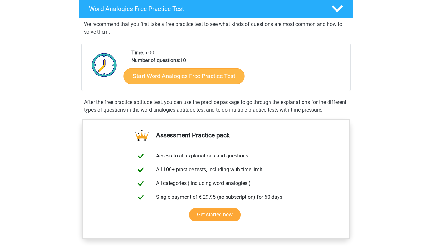 The width and height of the screenshot is (432, 249). Describe the element at coordinates (215, 215) in the screenshot. I see `a: Get started now` at that location.